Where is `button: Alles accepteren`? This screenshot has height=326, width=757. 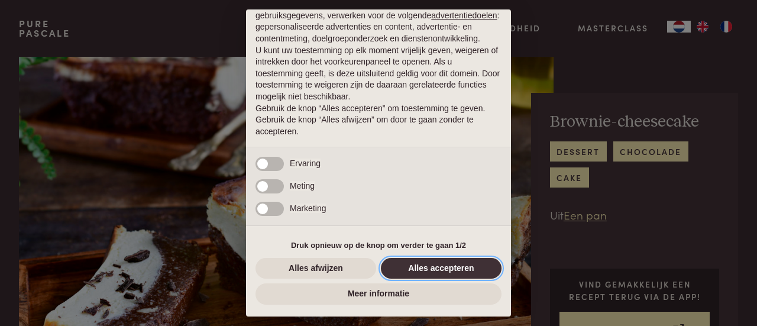
button: Alles accepteren is located at coordinates (441, 268).